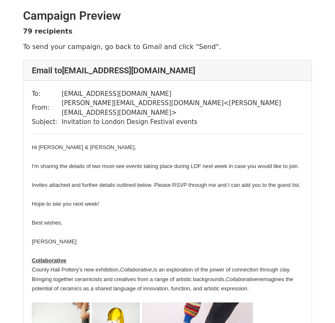 The image size is (335, 323). What do you see at coordinates (165, 166) in the screenshot?
I see `font: I'm sharing the details of two must-see events taking place during LDF next week in case you woul...` at bounding box center [165, 166].